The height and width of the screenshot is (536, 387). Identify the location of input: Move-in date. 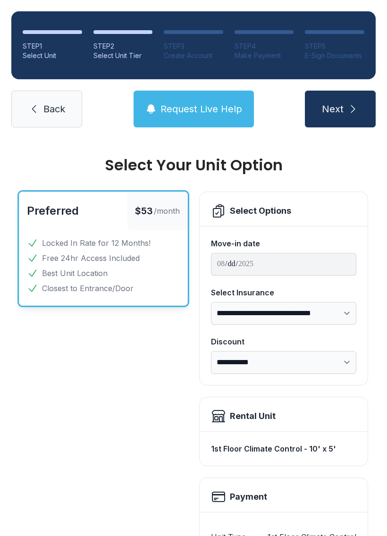
(284, 264).